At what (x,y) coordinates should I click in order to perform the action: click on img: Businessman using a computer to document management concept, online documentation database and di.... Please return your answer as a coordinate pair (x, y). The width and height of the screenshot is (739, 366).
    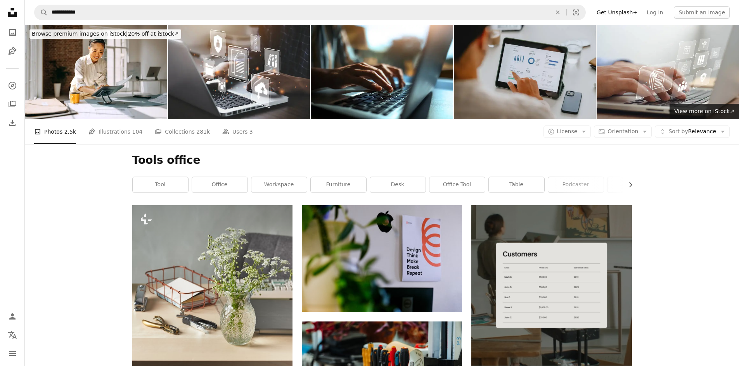
    Looking at the image, I should click on (239, 72).